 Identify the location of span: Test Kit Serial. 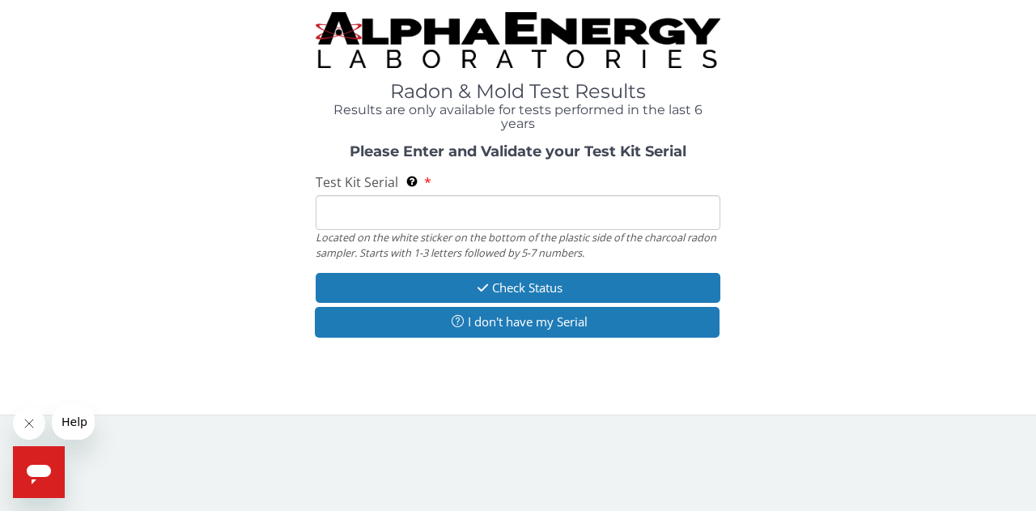
(357, 182).